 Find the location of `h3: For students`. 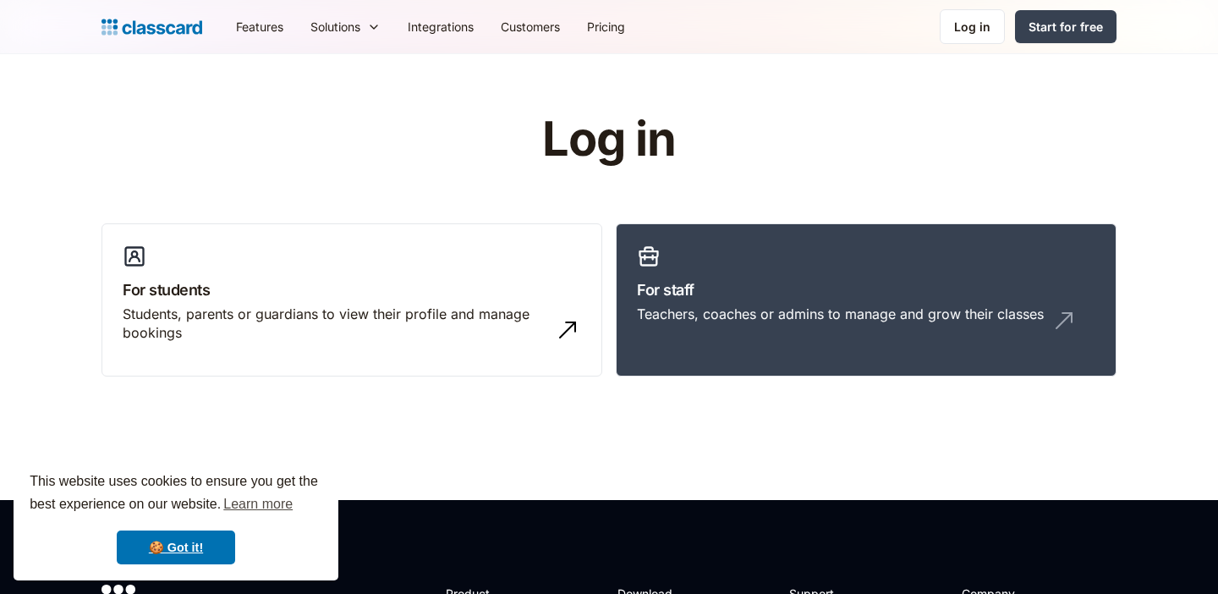

h3: For students is located at coordinates (352, 289).